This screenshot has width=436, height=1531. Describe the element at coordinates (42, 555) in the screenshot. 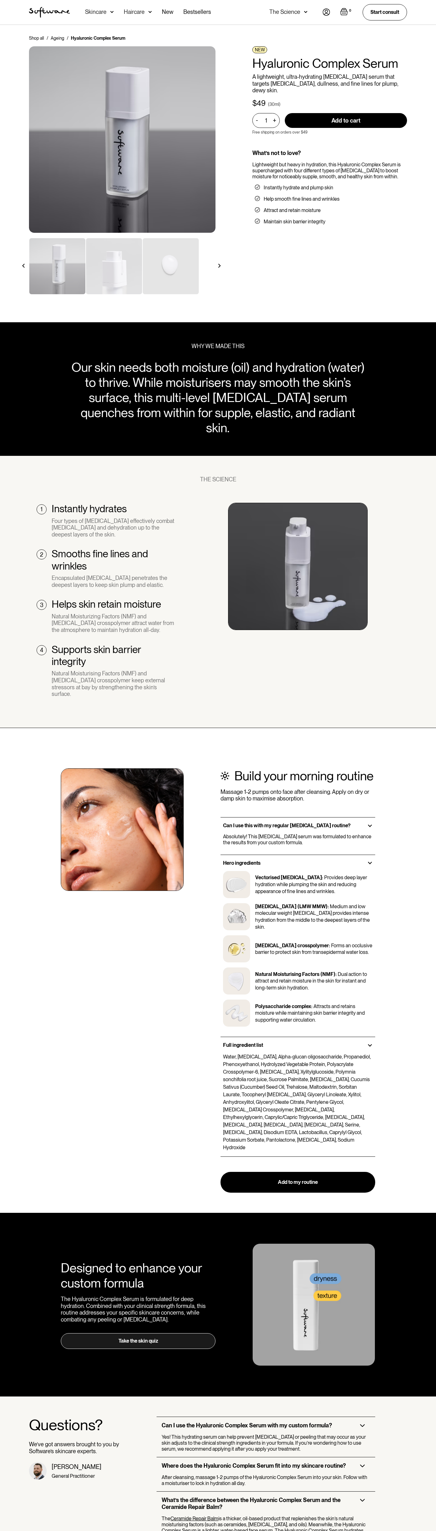

I see `div: 2` at that location.